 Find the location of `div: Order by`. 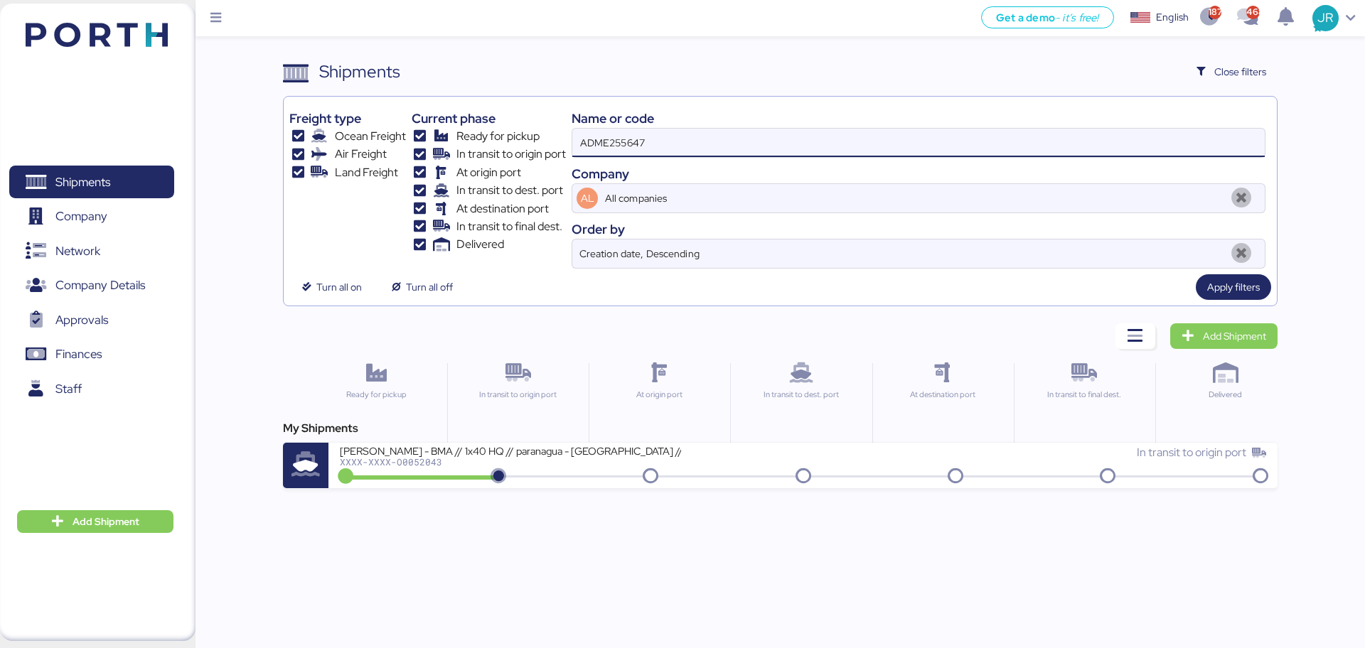

div: Order by is located at coordinates (918, 229).